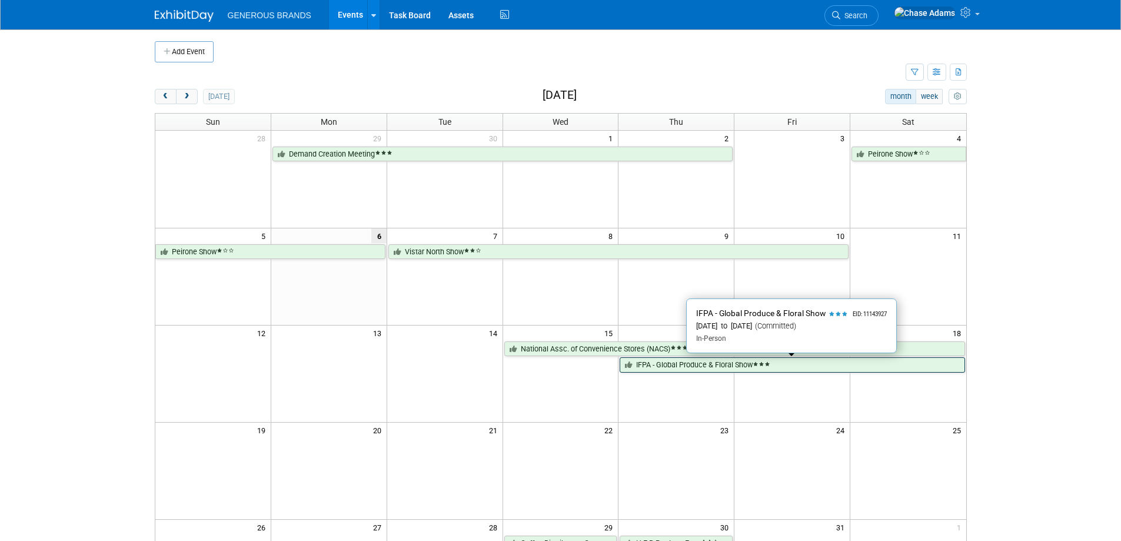  I want to click on span: 12, so click(263, 332).